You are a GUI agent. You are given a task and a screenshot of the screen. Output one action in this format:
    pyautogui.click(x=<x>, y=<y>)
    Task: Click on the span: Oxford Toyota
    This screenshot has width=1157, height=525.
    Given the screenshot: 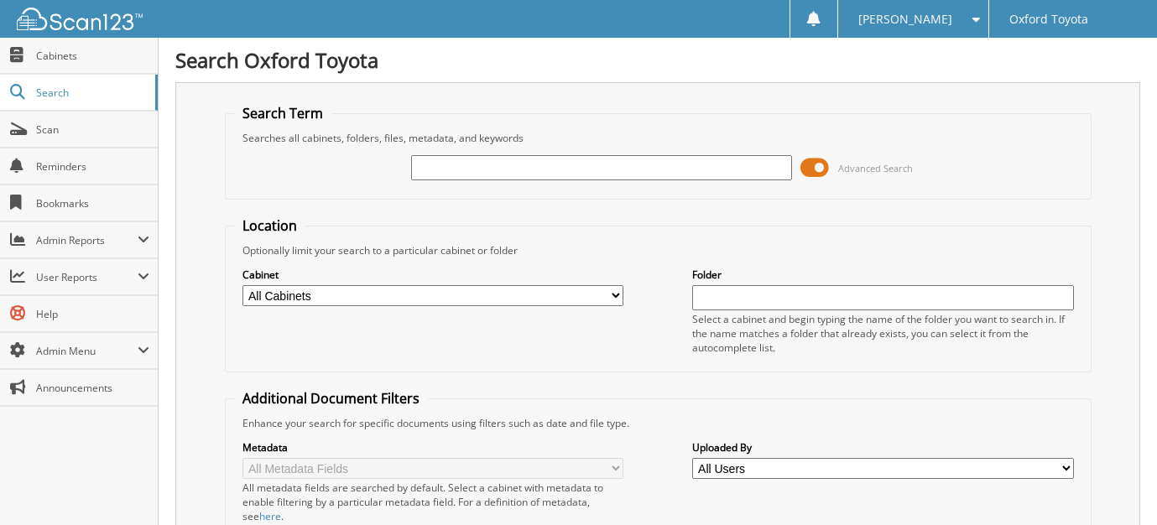 What is the action you would take?
    pyautogui.click(x=1049, y=19)
    